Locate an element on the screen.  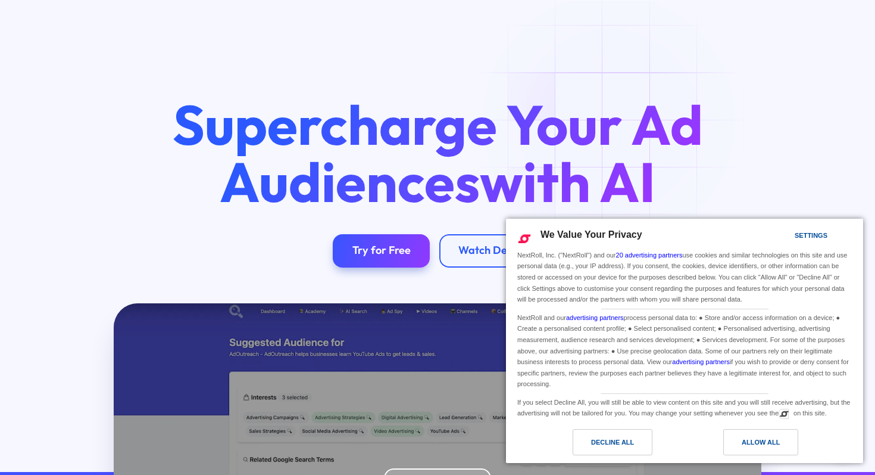
div: Decline All is located at coordinates (613, 442).